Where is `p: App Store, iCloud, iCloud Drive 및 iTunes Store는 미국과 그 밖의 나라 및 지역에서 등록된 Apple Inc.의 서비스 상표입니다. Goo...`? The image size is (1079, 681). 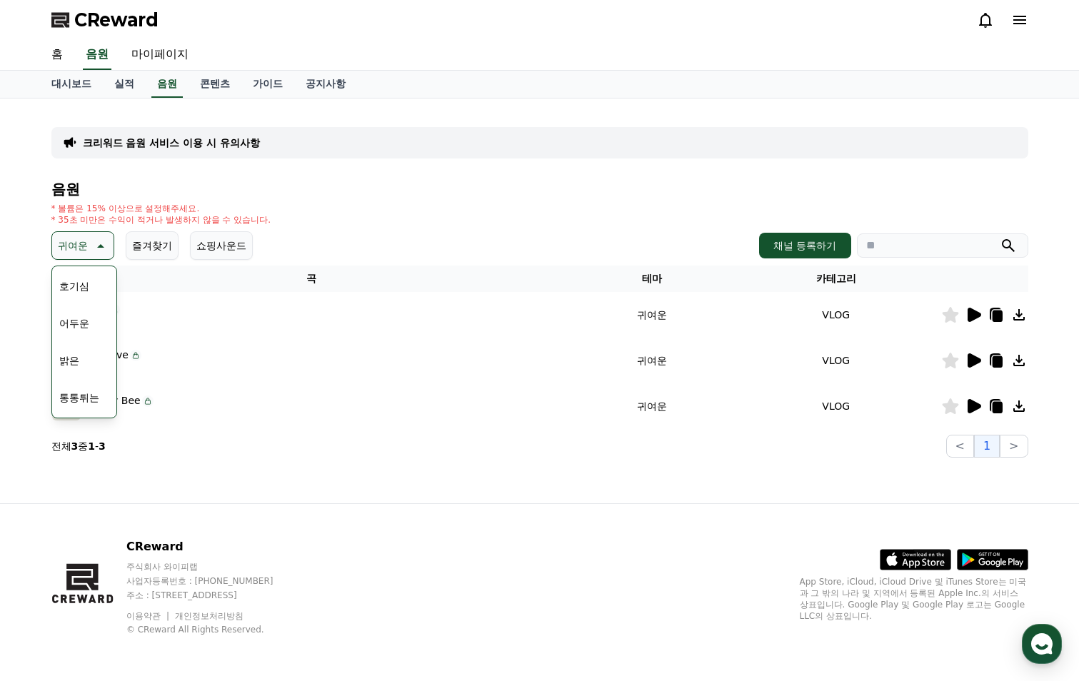 p: App Store, iCloud, iCloud Drive 및 iTunes Store는 미국과 그 밖의 나라 및 지역에서 등록된 Apple Inc.의 서비스 상표입니다. Goo... is located at coordinates (914, 599).